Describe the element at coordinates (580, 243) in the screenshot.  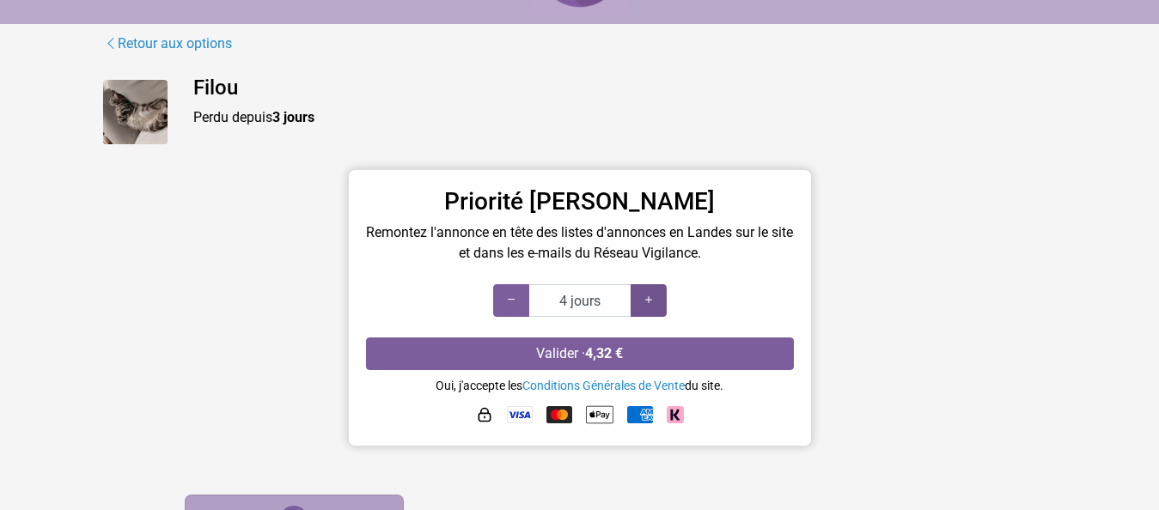
I see `p: Remontez l'annonce en tête des listes d'annonces en Landes sur le site et dans les e-mails du Rés...` at that location.